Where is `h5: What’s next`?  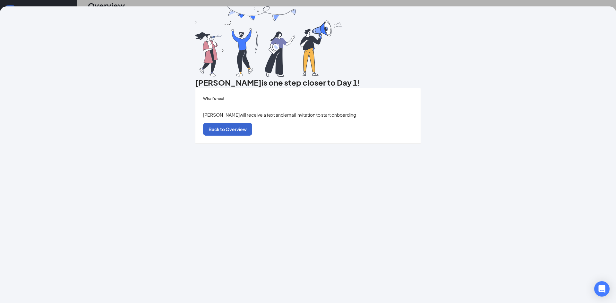
h5: What’s next is located at coordinates (308, 99).